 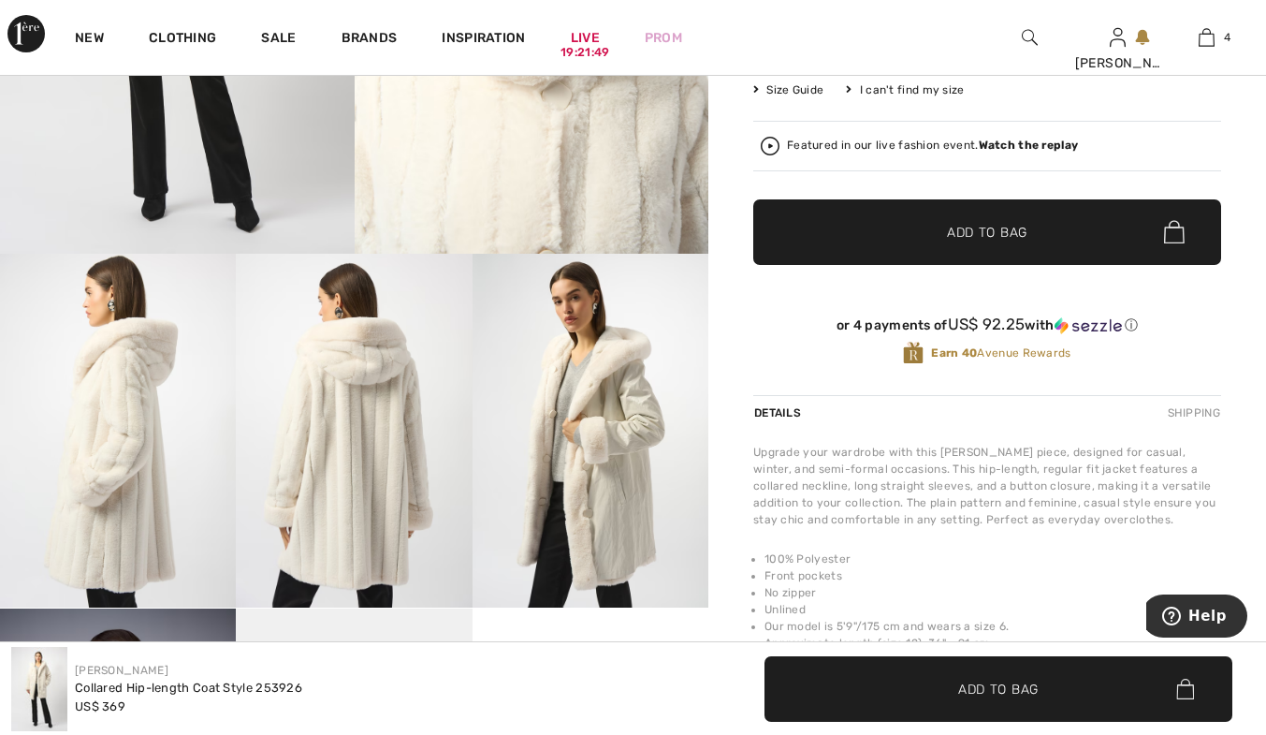 What do you see at coordinates (953, 353) in the screenshot?
I see `strong: Earn 40` at bounding box center [953, 353].